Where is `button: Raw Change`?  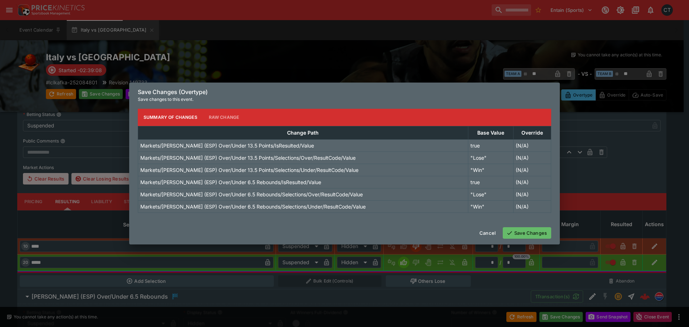
button: Raw Change is located at coordinates (224, 117).